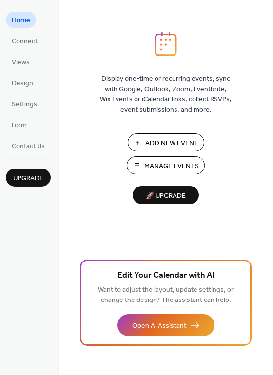 The height and width of the screenshot is (375, 273). What do you see at coordinates (166, 196) in the screenshot?
I see `span: 🚀 Upgrade` at bounding box center [166, 196].